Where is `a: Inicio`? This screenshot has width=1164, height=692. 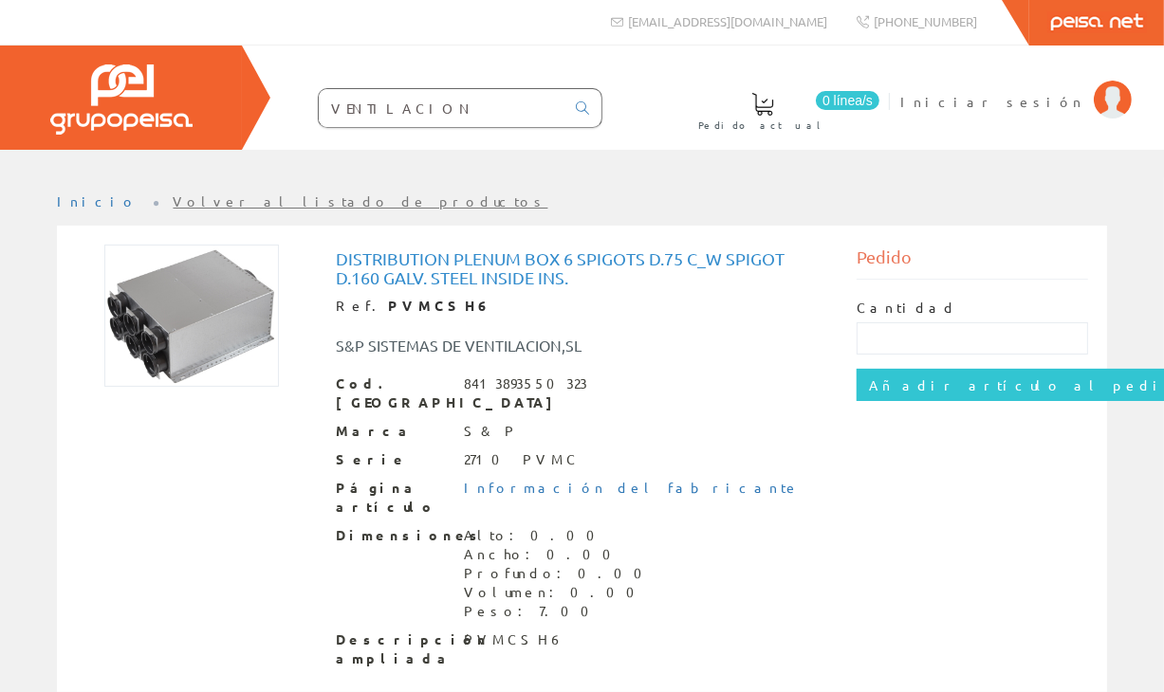
a: Inicio is located at coordinates (97, 201).